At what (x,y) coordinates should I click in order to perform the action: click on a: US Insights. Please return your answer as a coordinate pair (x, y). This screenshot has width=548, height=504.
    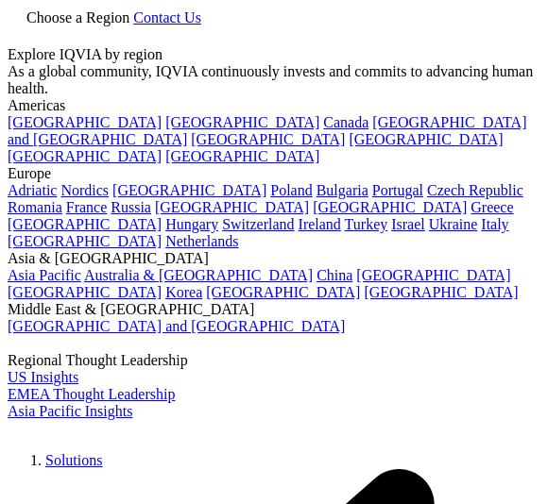
    Looking at the image, I should click on (42, 377).